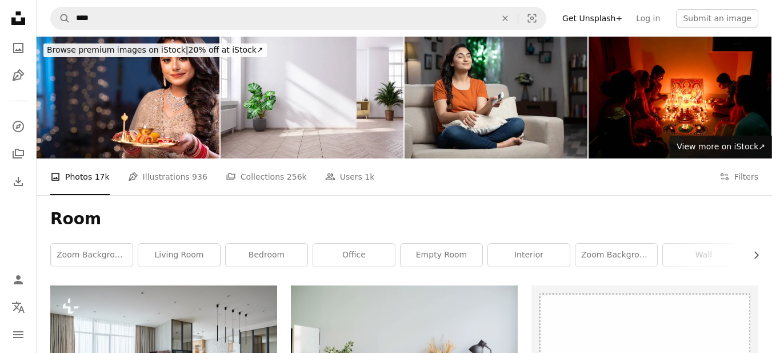 The height and width of the screenshot is (353, 772). Describe the element at coordinates (128, 97) in the screenshot. I see `img: Beautiful Indian young Hindu Bride holding diya oil lamp at during Diwali stock photo` at that location.